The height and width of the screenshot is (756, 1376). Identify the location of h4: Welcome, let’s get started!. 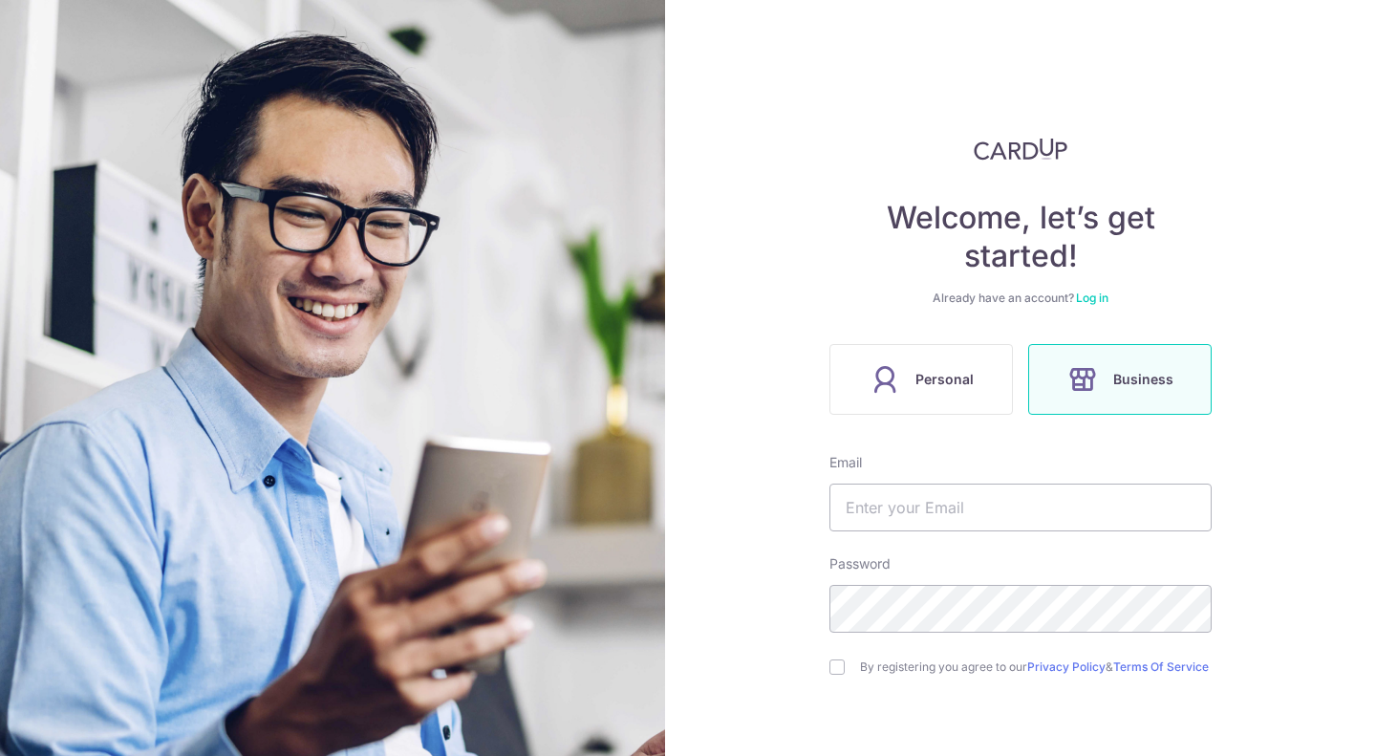
(1020, 237).